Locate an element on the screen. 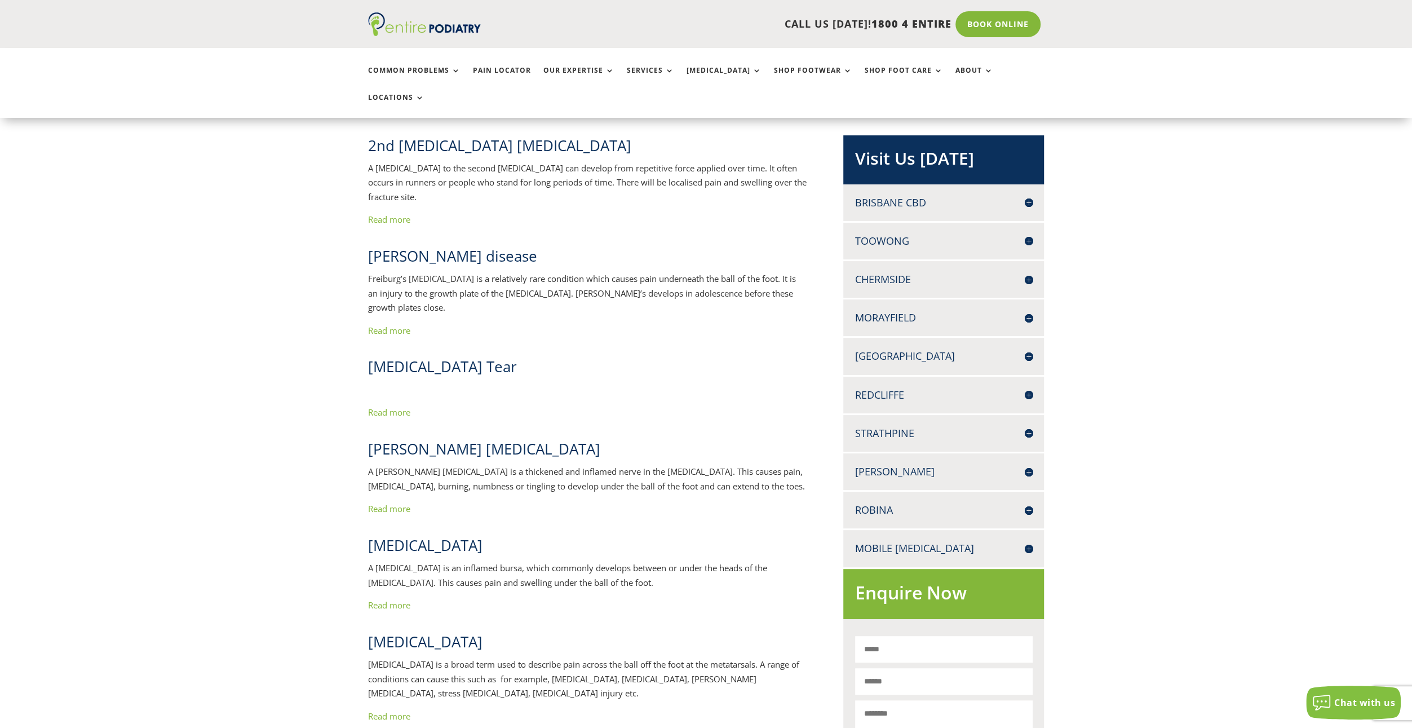  h4: Robina is located at coordinates (944, 510).